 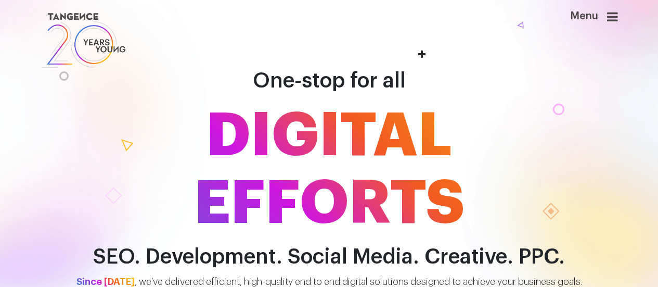 I want to click on span: One-stop for all, so click(x=329, y=81).